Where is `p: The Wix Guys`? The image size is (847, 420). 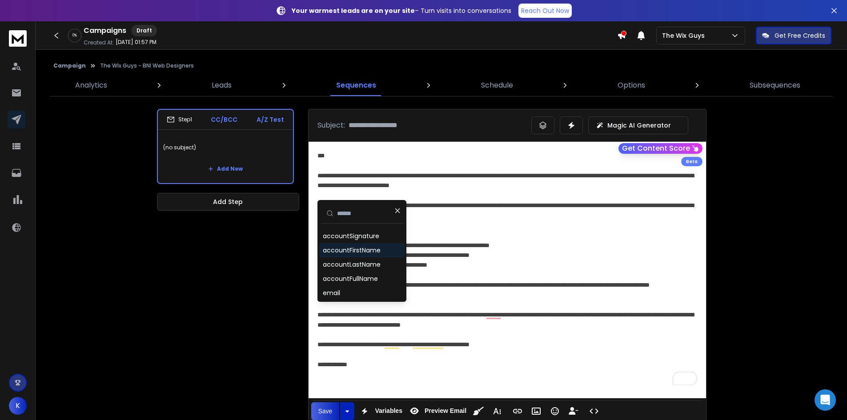 p: The Wix Guys is located at coordinates (685, 36).